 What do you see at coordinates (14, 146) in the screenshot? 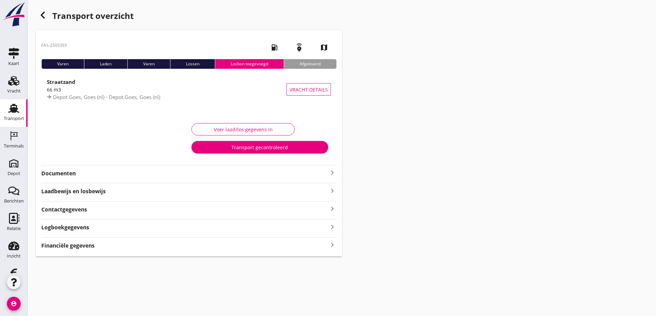
I see `div: Terminals` at bounding box center [14, 146].